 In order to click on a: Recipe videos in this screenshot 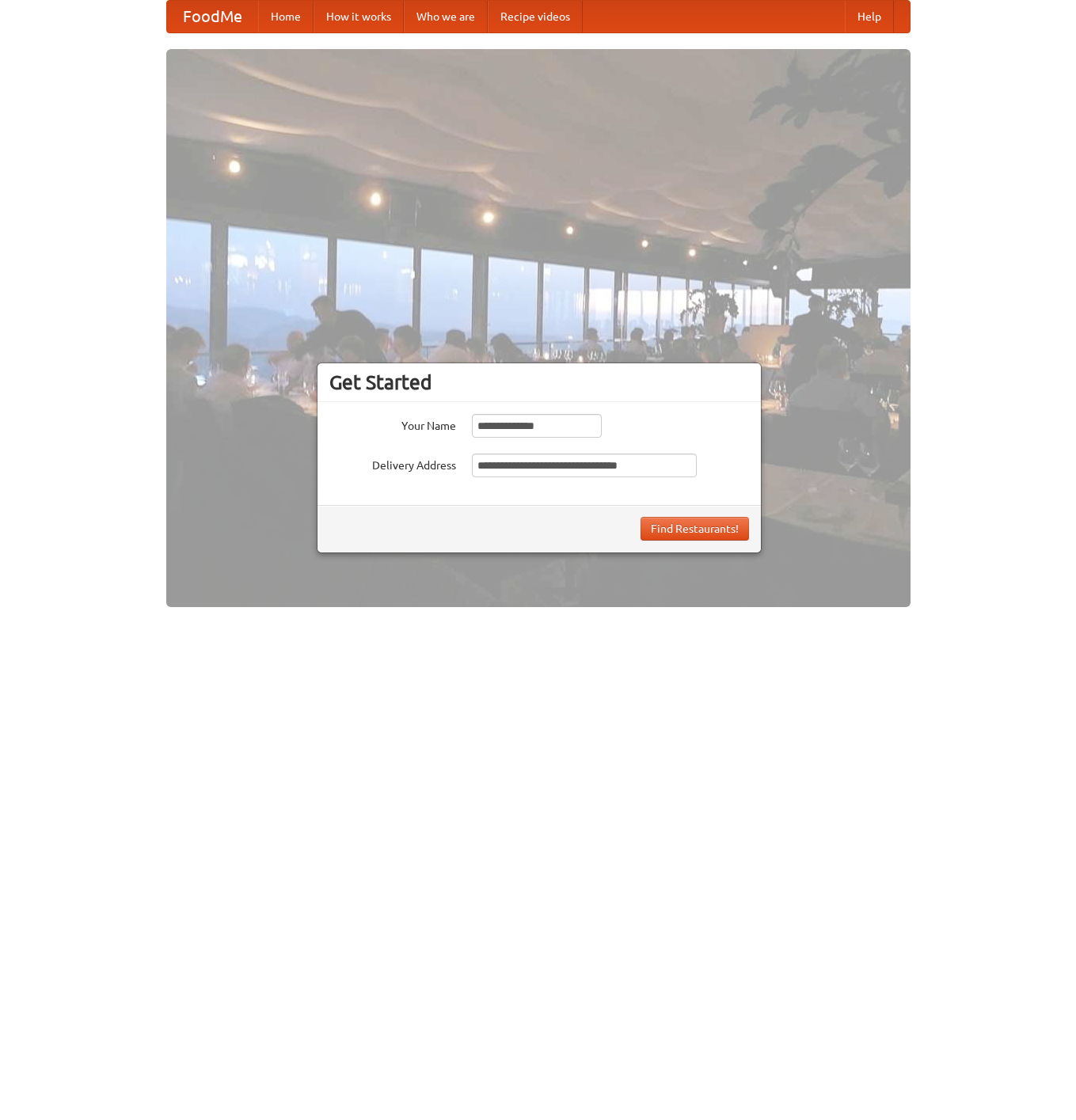, I will do `click(535, 16)`.